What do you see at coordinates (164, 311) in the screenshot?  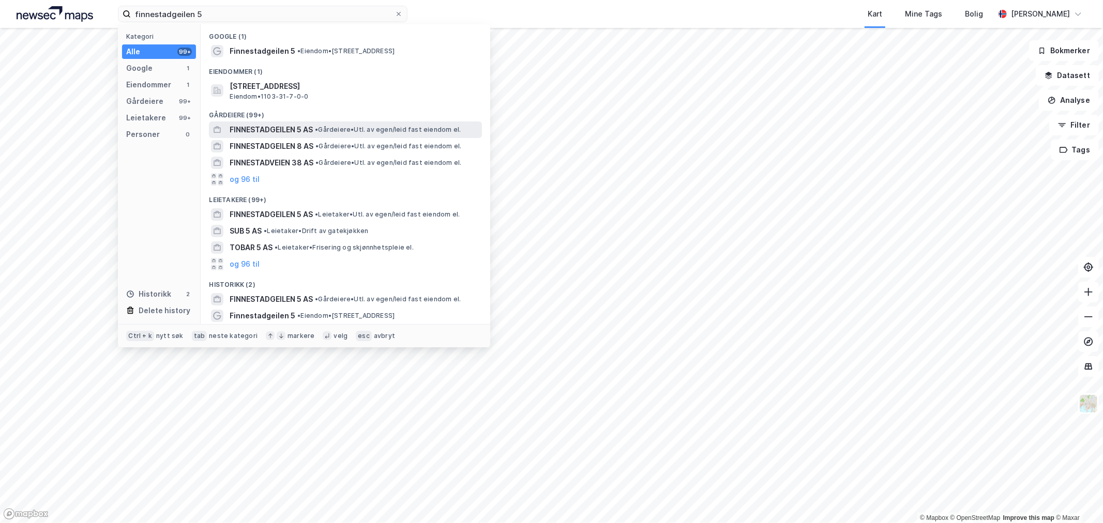 I see `div: Delete history` at bounding box center [164, 311].